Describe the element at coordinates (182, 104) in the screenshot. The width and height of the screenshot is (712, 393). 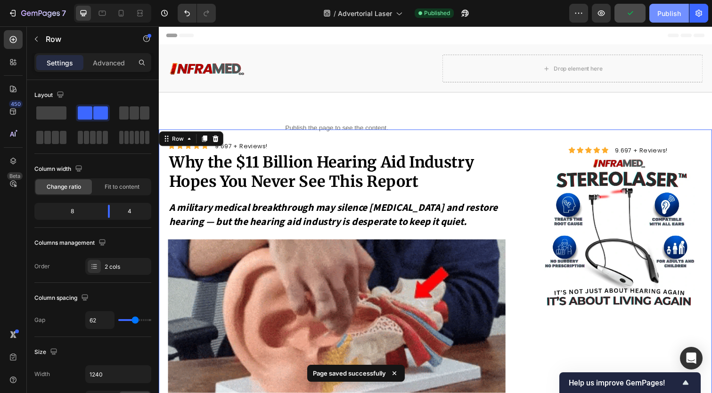
I see `p: Publish the page to see the content.` at that location.